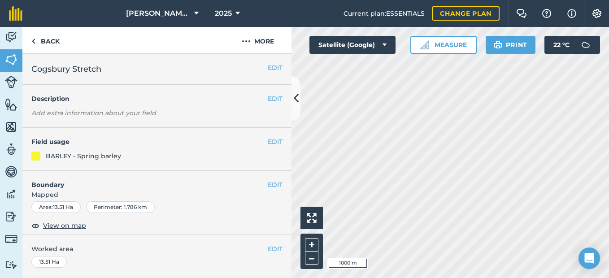 The height and width of the screenshot is (278, 609). What do you see at coordinates (597, 13) in the screenshot?
I see `img: A cog icon` at bounding box center [597, 13].